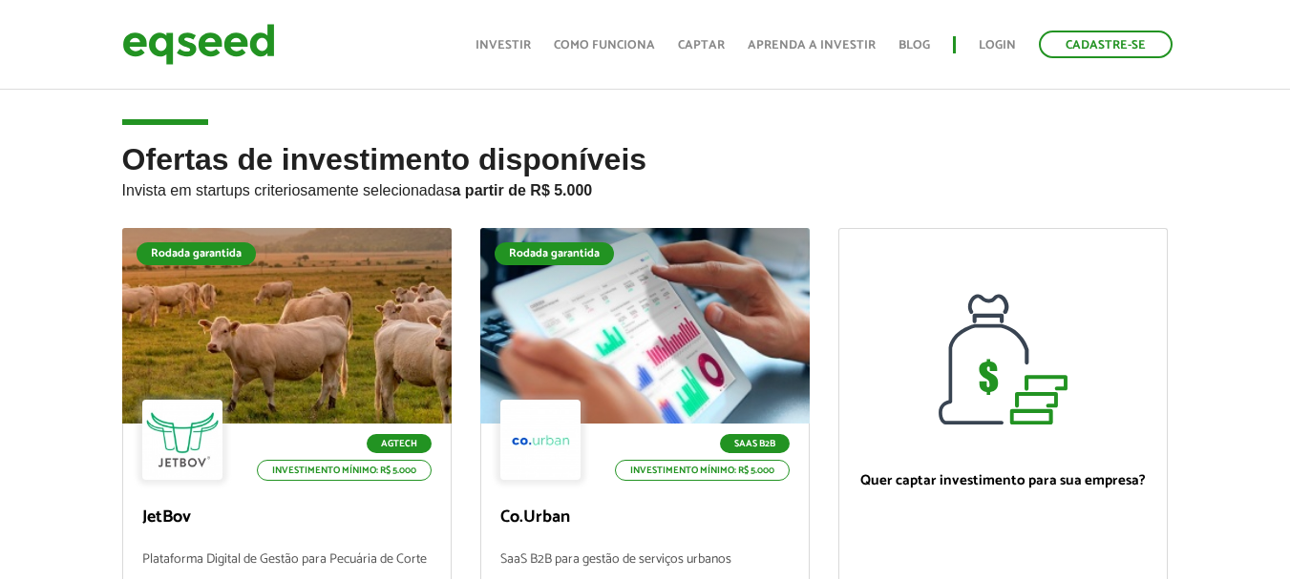 The height and width of the screenshot is (579, 1290). Describe the element at coordinates (811, 45) in the screenshot. I see `a: Aprenda a investir` at that location.